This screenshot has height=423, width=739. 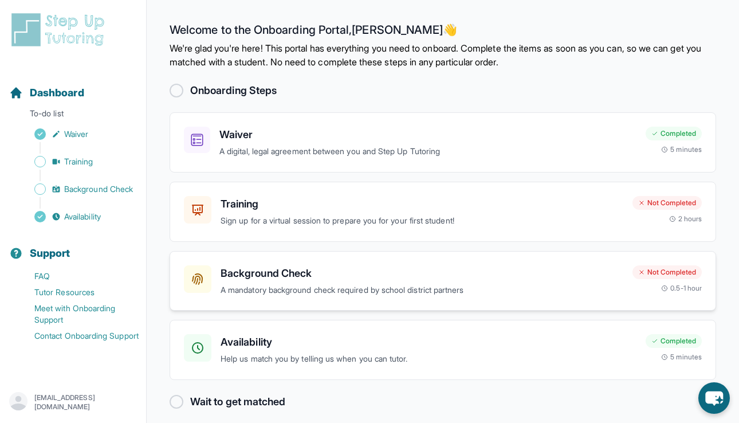 I want to click on div: 2 hours, so click(x=686, y=219).